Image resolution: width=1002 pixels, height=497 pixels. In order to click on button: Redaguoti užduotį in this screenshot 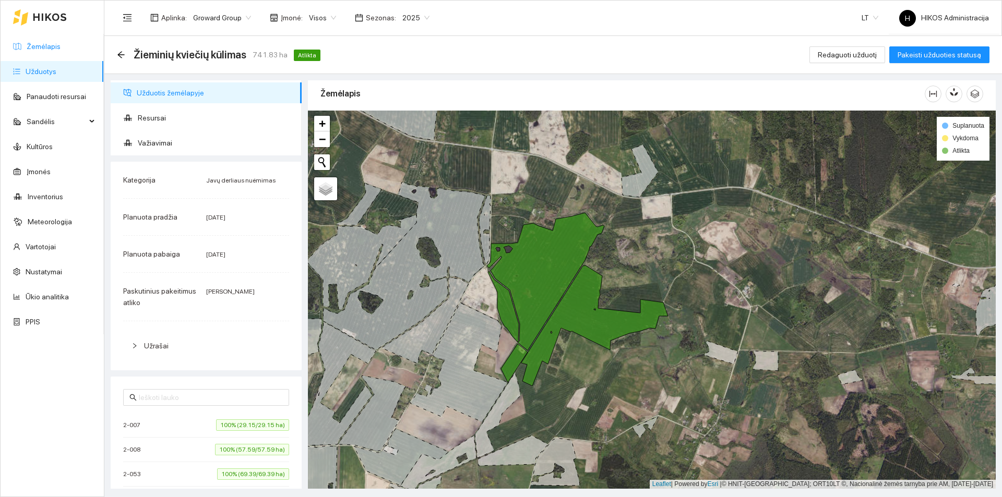, I will do `click(847, 55)`.